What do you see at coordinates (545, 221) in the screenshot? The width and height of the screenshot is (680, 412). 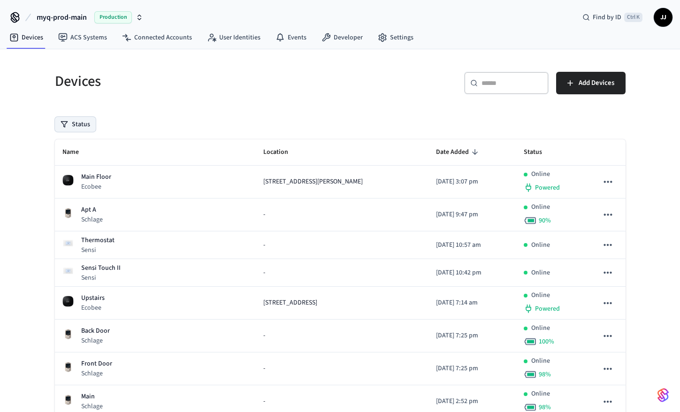 I see `span: 90 %` at bounding box center [545, 221].